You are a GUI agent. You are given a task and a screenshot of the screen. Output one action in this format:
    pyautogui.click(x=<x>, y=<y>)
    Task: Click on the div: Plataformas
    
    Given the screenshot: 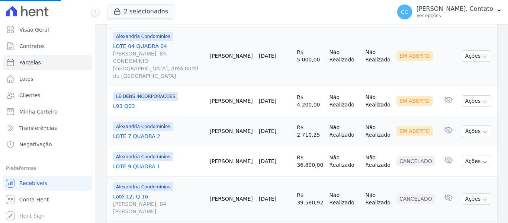 What is the action you would take?
    pyautogui.click(x=47, y=168)
    